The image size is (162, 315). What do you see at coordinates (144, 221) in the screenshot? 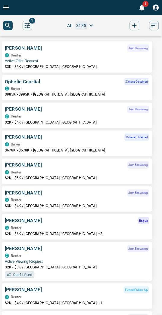
I see `p: Bogus` at bounding box center [144, 221].